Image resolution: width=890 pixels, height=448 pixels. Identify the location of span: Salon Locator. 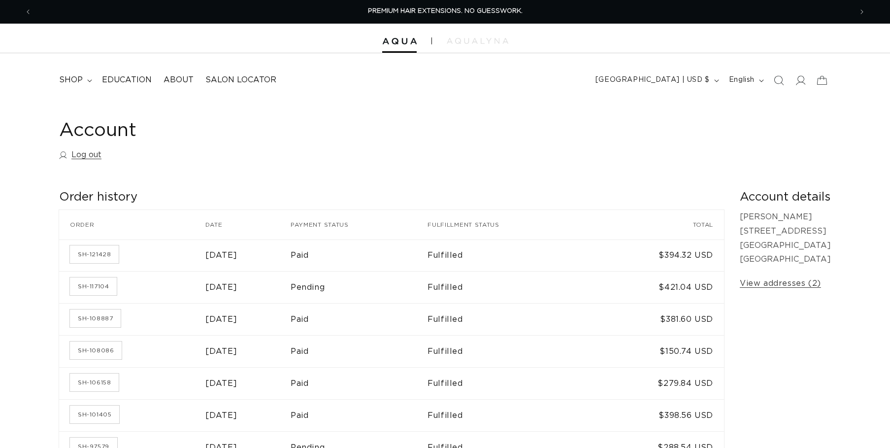
(241, 80).